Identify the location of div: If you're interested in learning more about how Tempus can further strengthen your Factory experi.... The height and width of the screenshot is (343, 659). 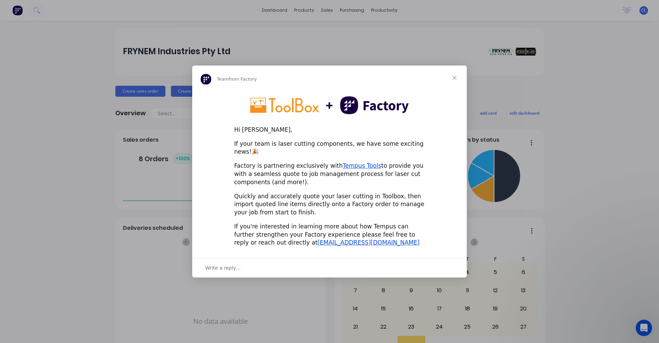
(329, 235).